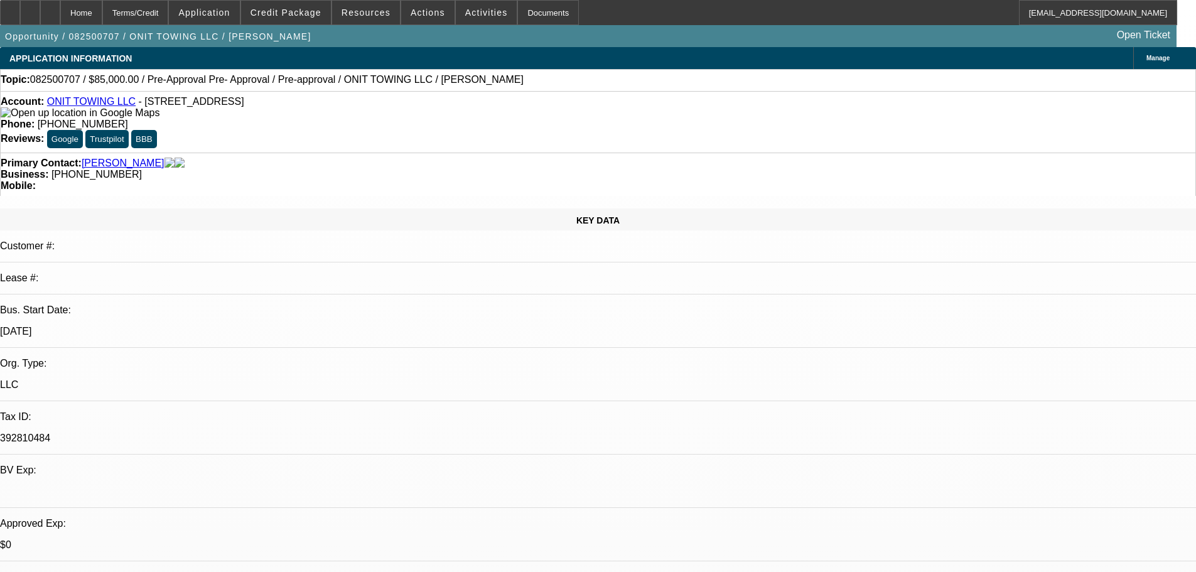 The height and width of the screenshot is (572, 1196). I want to click on span: Manage, so click(1157, 58).